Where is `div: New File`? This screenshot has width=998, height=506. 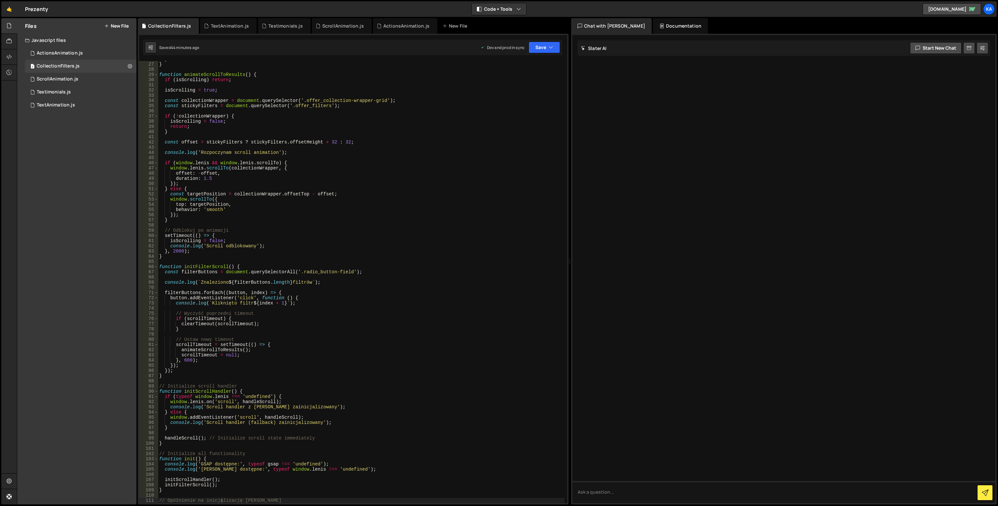
div: New File is located at coordinates (456, 26).